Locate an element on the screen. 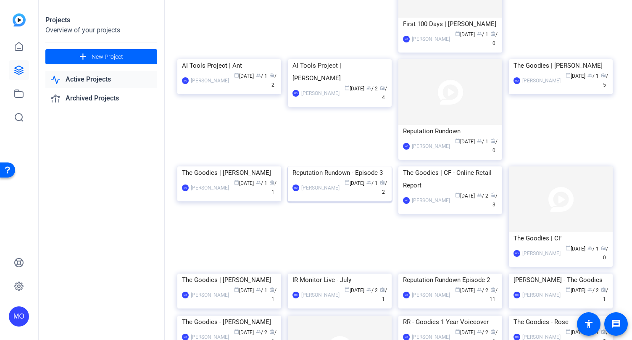  mat-icon: accessibility is located at coordinates (589, 324).